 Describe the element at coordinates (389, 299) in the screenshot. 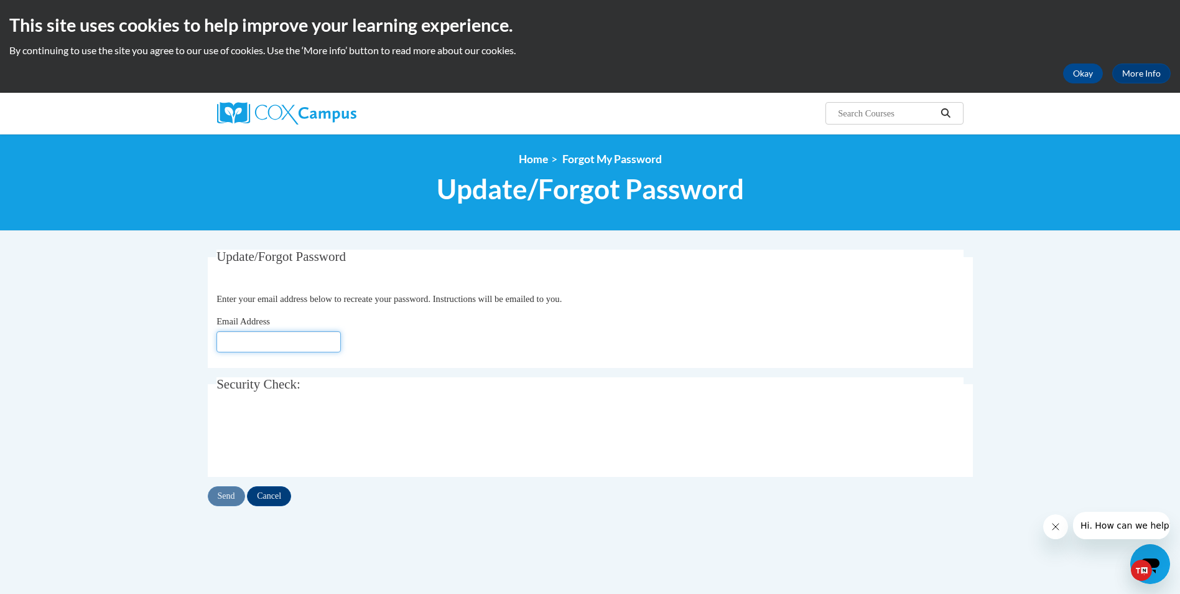

I see `span: Enter your email address below to recreate your password. Instructions will be emailed to you.` at that location.